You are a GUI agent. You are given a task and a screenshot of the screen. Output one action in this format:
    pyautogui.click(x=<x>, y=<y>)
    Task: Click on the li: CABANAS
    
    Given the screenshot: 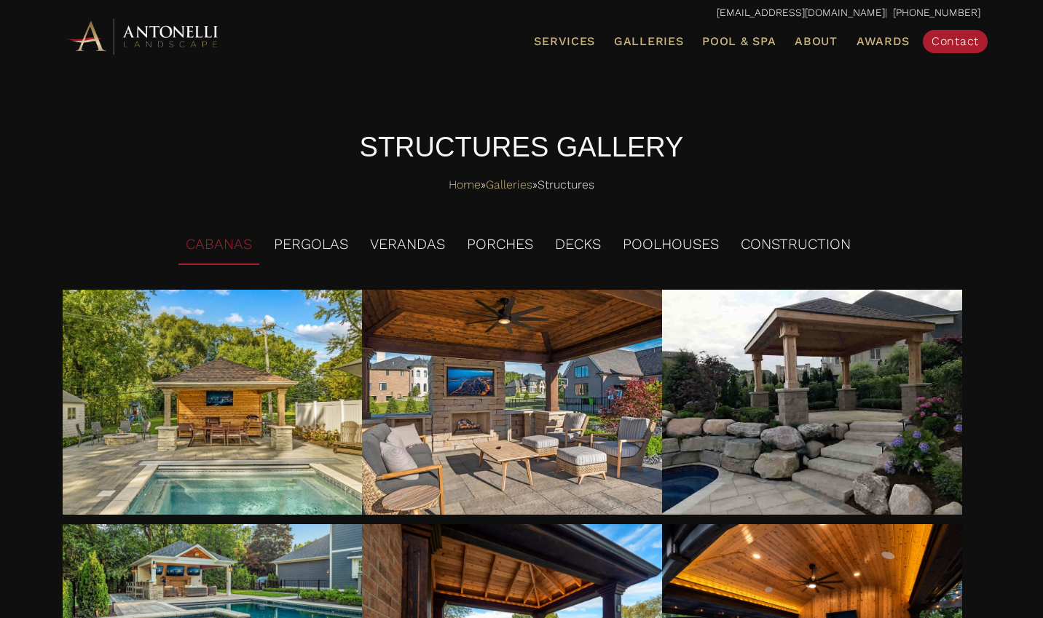 What is the action you would take?
    pyautogui.click(x=219, y=245)
    